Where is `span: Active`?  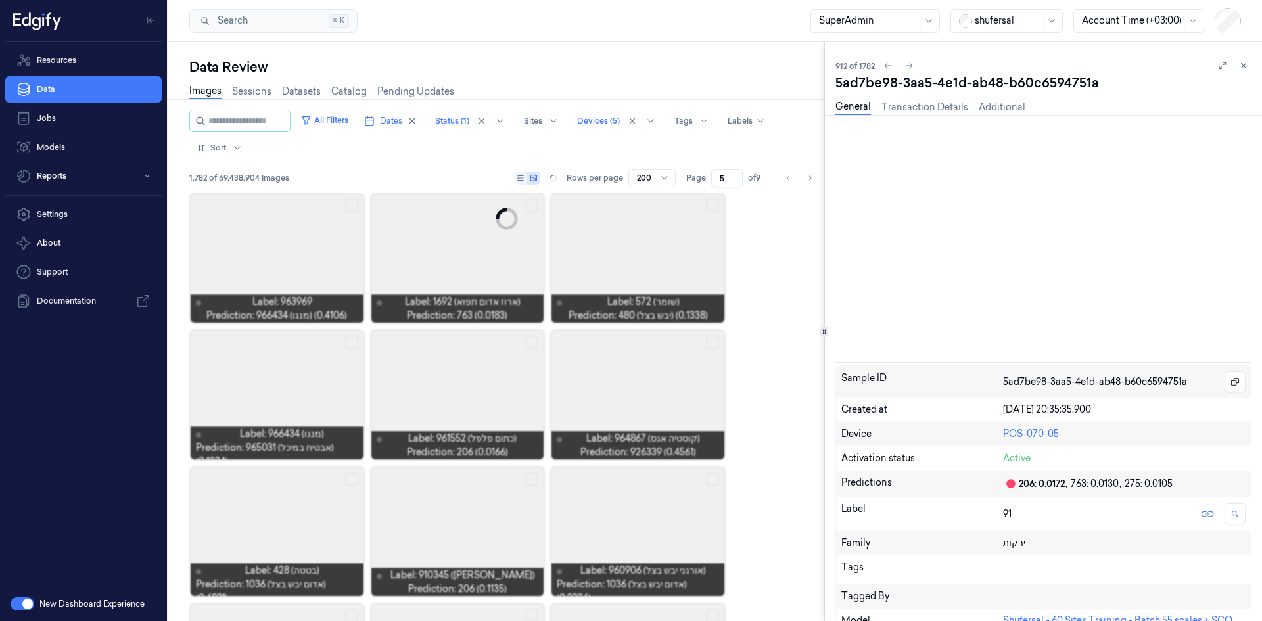 span: Active is located at coordinates (1017, 458).